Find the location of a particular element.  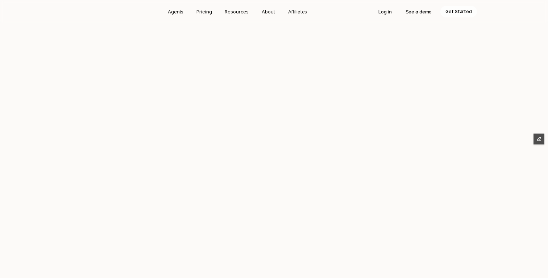

p: AI Agents to automate the for . From trade intelligence, demand forecasting, lead generation, lea... is located at coordinates (274, 96).